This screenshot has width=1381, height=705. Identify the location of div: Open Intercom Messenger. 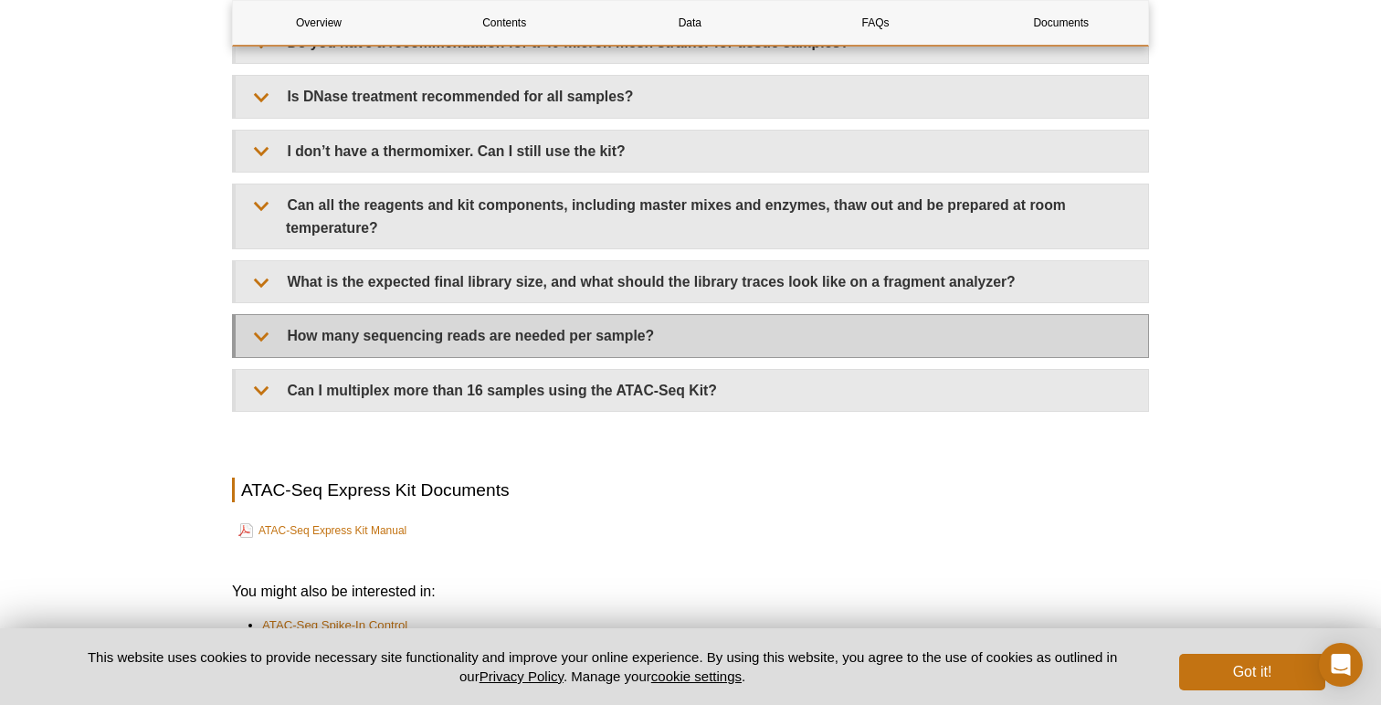
(1341, 665).